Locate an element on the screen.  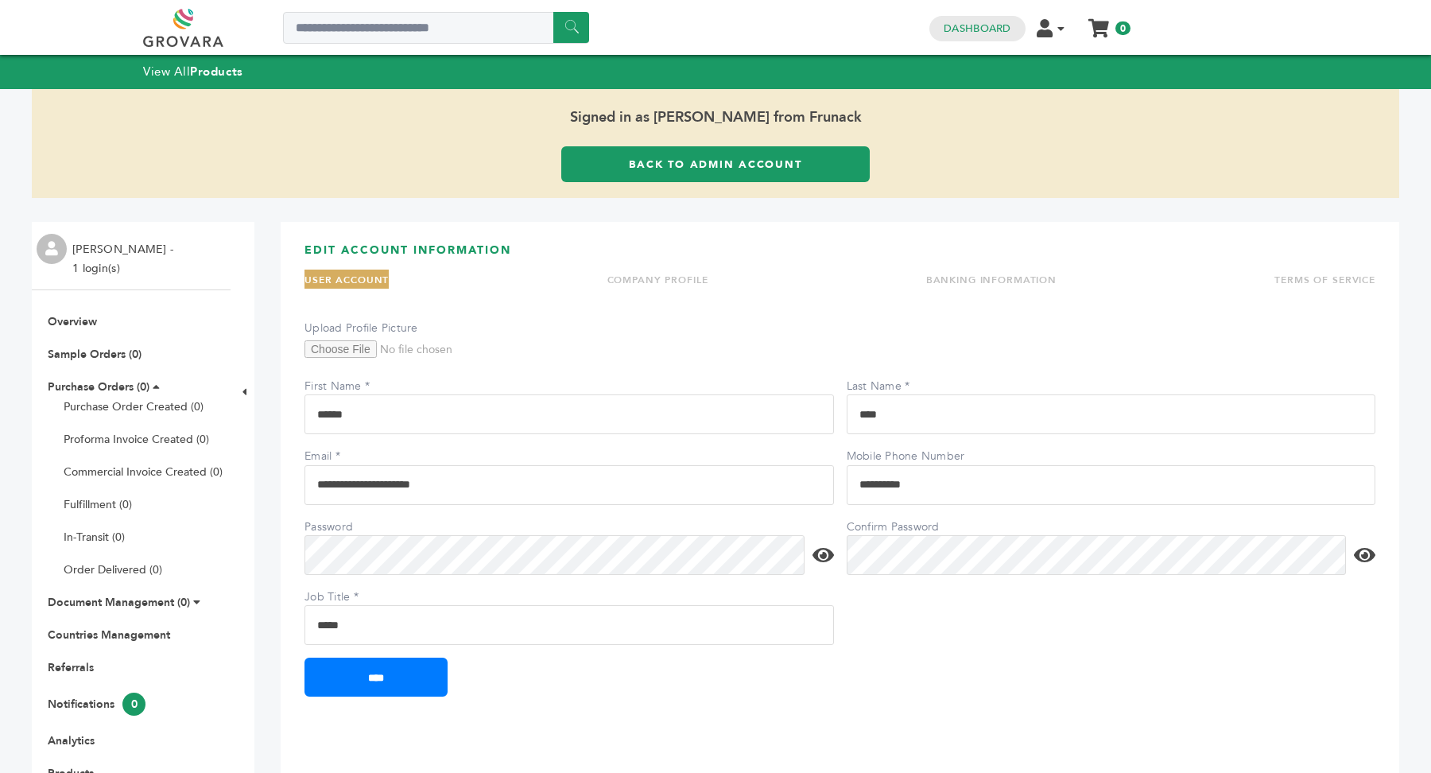
label: Last Name is located at coordinates (902, 386).